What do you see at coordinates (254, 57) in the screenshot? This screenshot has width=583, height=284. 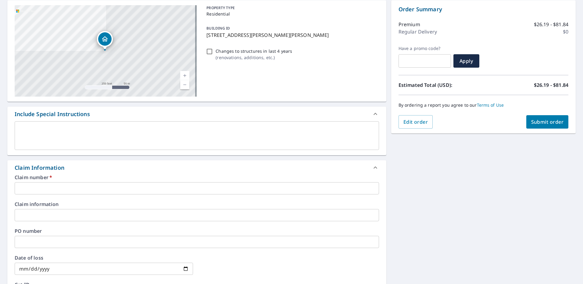 I see `p: ( renovations, additions, etc. )` at bounding box center [254, 57].